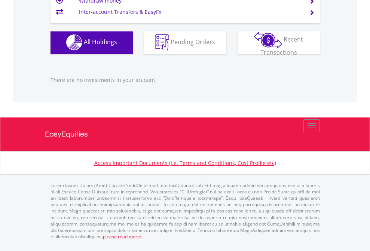  Describe the element at coordinates (281, 46) in the screenshot. I see `span: Recent Transactions` at that location.